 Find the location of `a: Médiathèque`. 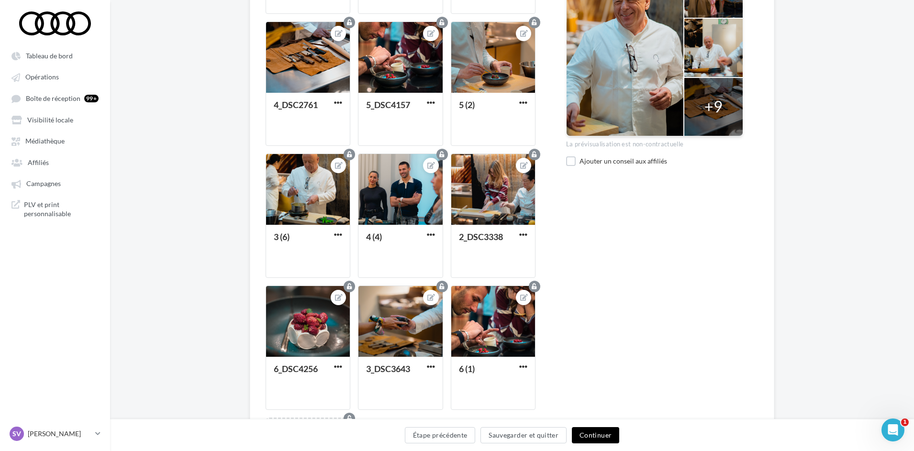

a: Médiathèque is located at coordinates (55, 141).